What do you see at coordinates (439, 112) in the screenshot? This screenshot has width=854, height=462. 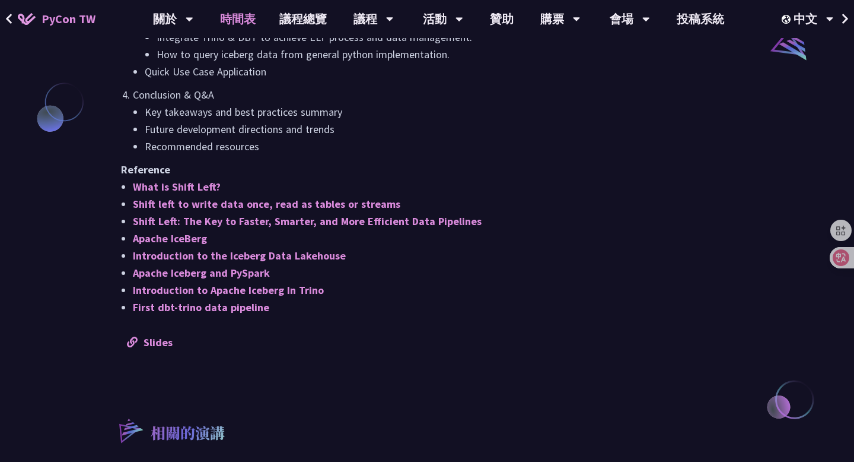 I see `li: Key takeaways and best practices summary` at bounding box center [439, 112].